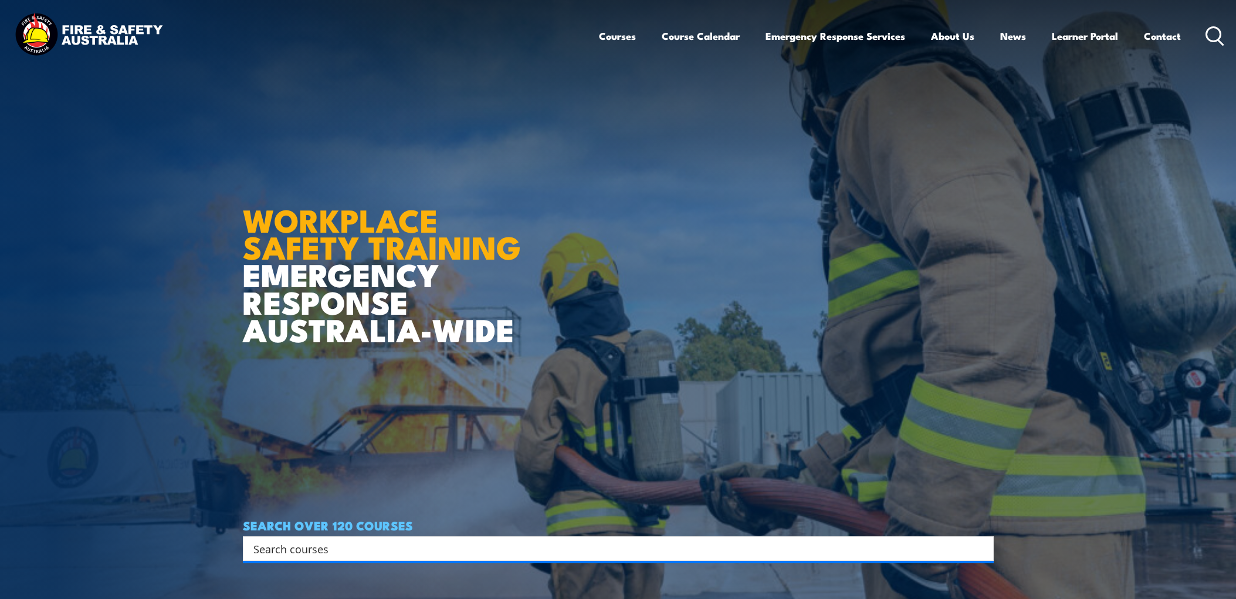  Describe the element at coordinates (952, 36) in the screenshot. I see `a: About Us` at that location.